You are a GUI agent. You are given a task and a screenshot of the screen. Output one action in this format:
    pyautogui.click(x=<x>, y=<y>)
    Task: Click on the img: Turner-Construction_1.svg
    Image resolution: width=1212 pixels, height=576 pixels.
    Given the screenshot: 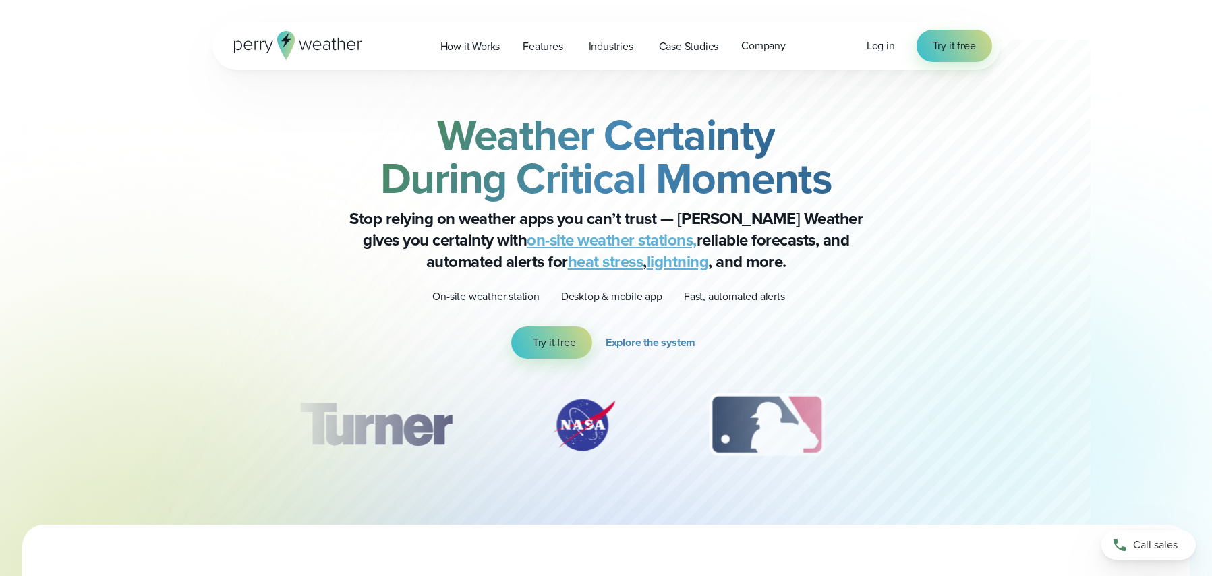 What is the action you would take?
    pyautogui.click(x=376, y=425)
    